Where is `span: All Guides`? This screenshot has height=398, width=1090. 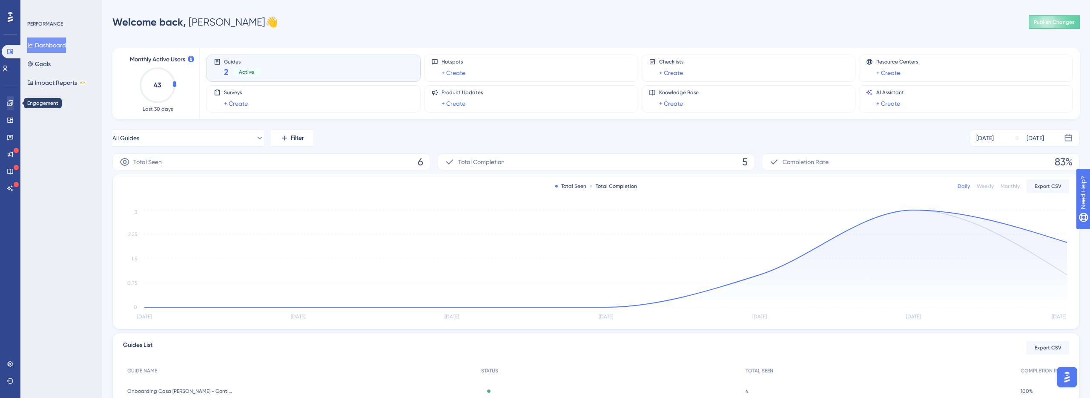
span: All Guides is located at coordinates (126, 138).